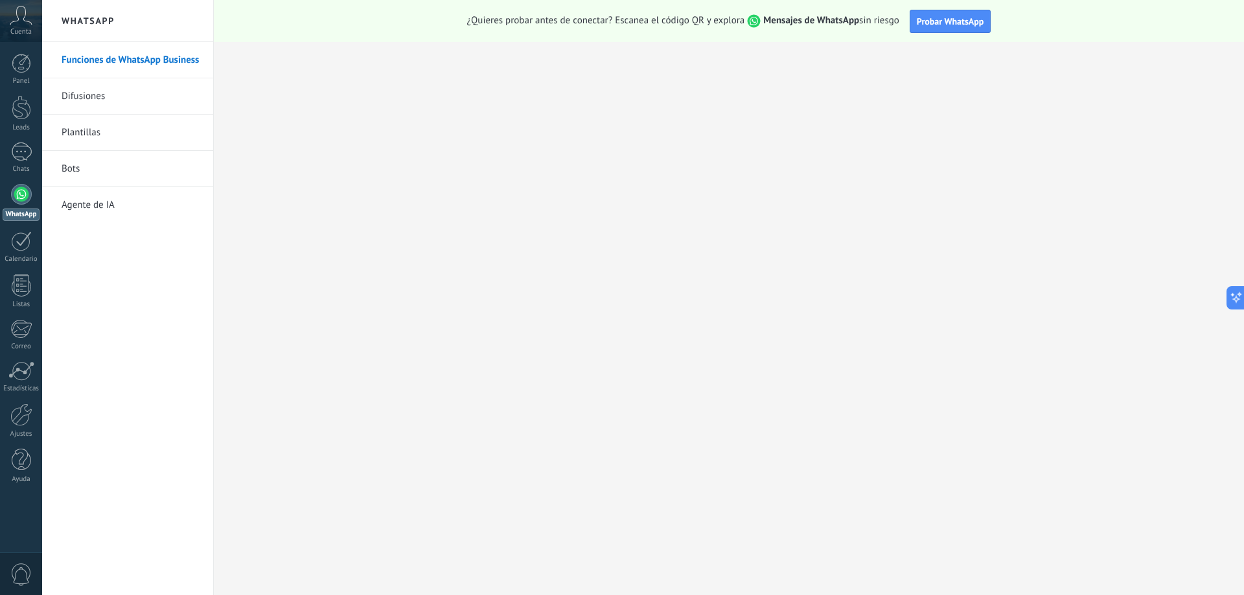 Image resolution: width=1244 pixels, height=595 pixels. I want to click on span: Probar WhatsApp, so click(951, 21).